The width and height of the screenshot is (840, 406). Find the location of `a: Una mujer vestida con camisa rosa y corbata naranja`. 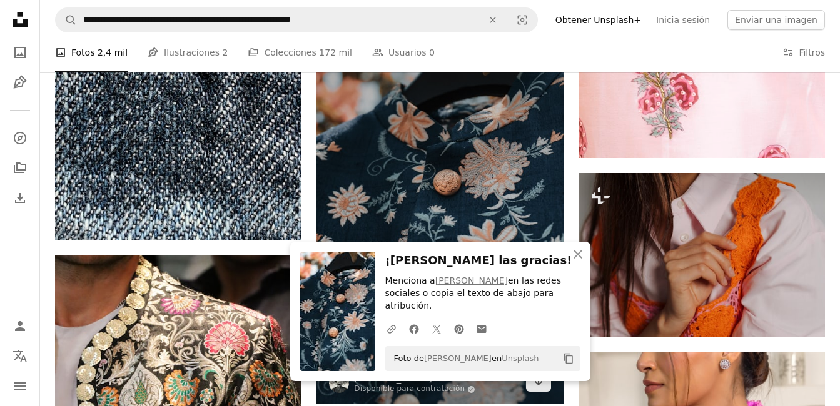

a: Una mujer vestida con camisa rosa y corbata naranja is located at coordinates (702, 255).